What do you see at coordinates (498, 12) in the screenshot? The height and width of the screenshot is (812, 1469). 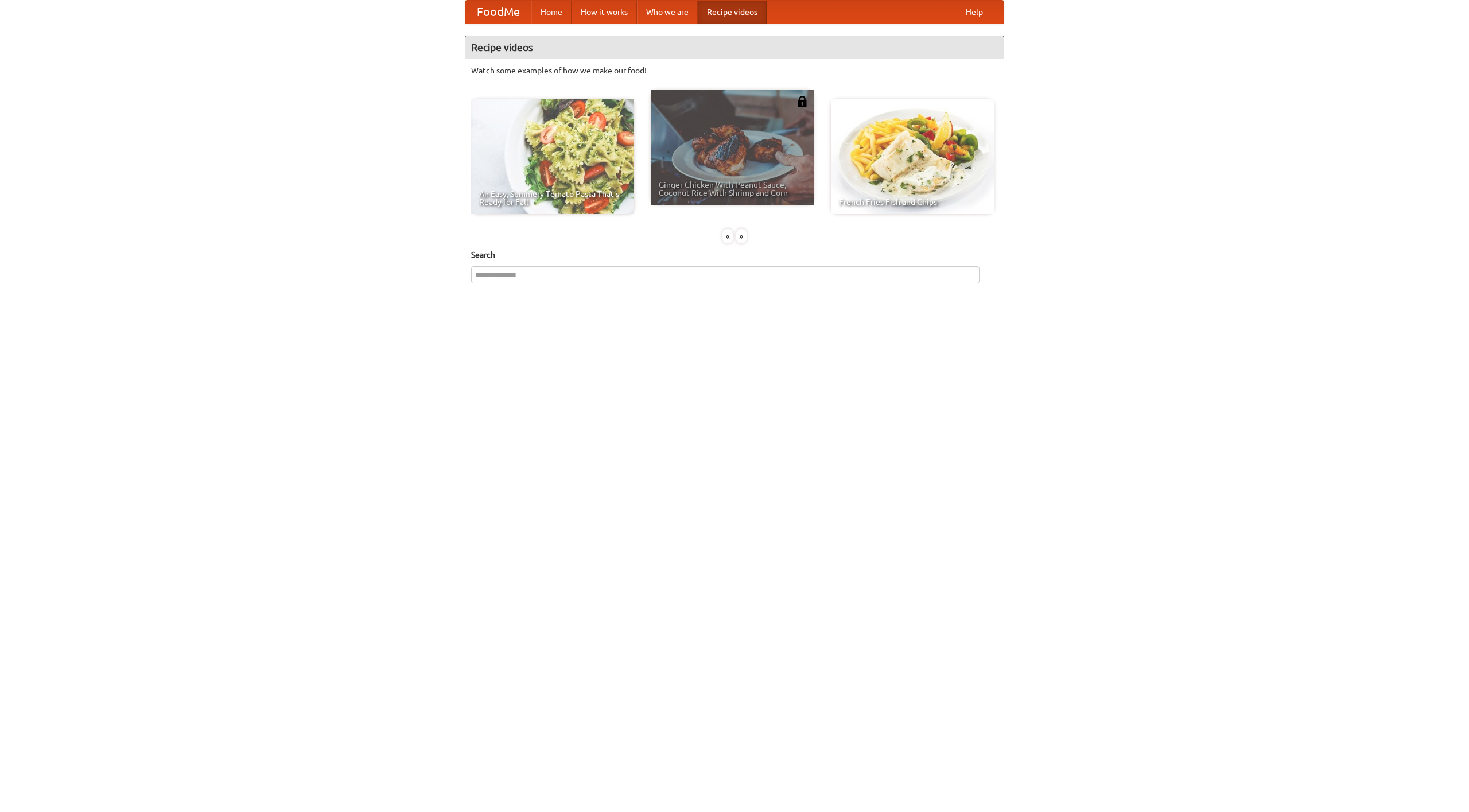 I see `a: FoodMe` at bounding box center [498, 12].